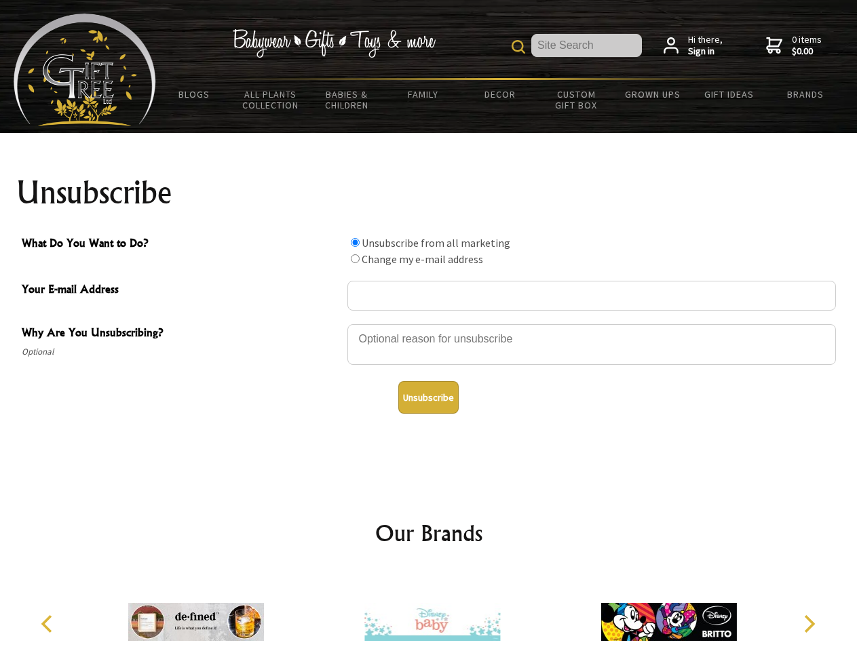 The width and height of the screenshot is (857, 651). I want to click on strong: $0.00, so click(807, 52).